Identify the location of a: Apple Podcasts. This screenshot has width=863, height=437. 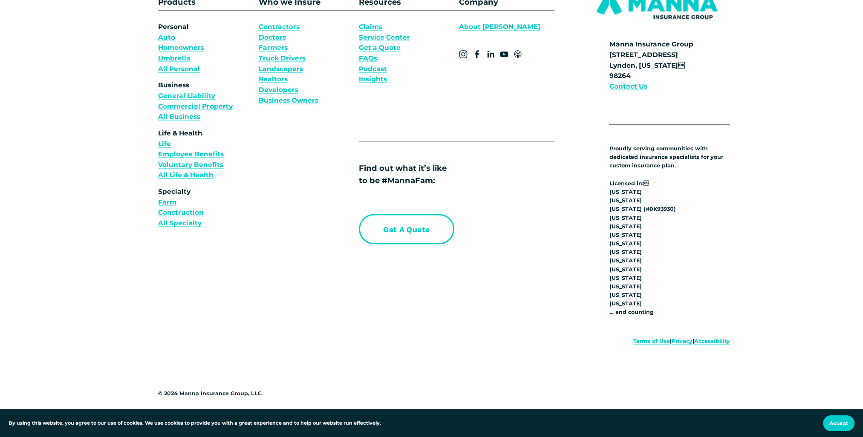
(518, 55).